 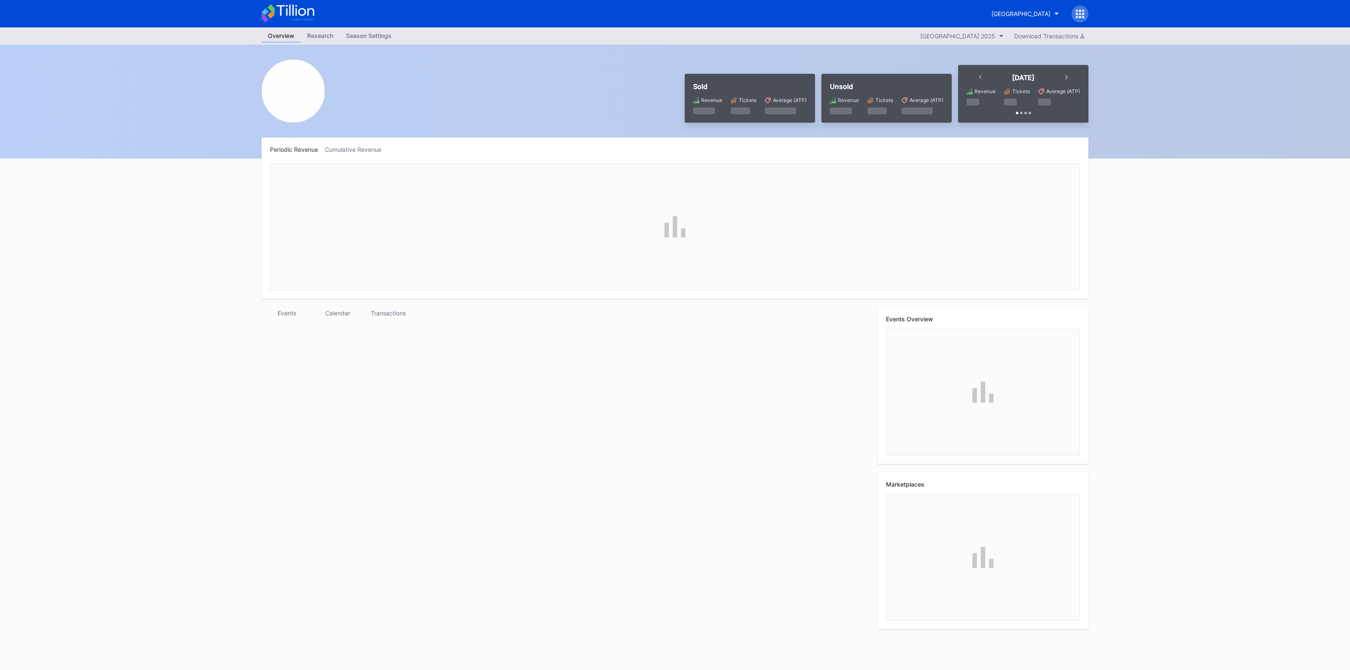 I want to click on a: Overview, so click(x=281, y=36).